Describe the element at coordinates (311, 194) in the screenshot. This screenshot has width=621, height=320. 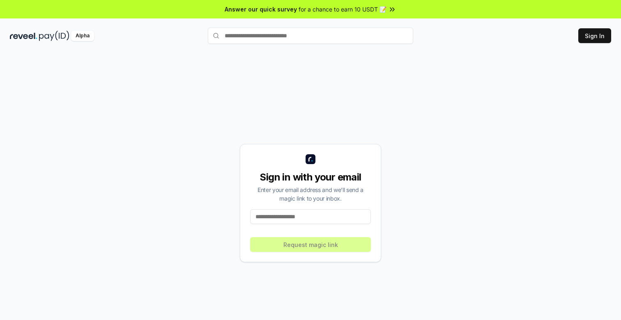
I see `div: Enter your email address and we’ll send a magic link to your inbox.` at that location.